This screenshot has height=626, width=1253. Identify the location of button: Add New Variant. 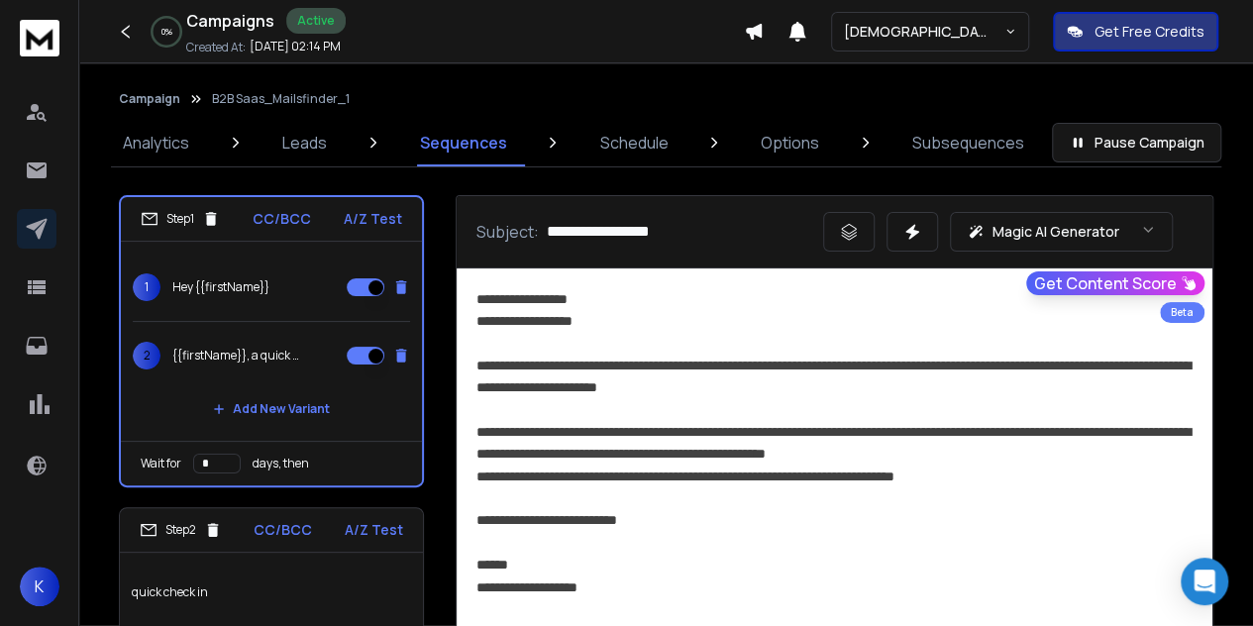
(271, 409).